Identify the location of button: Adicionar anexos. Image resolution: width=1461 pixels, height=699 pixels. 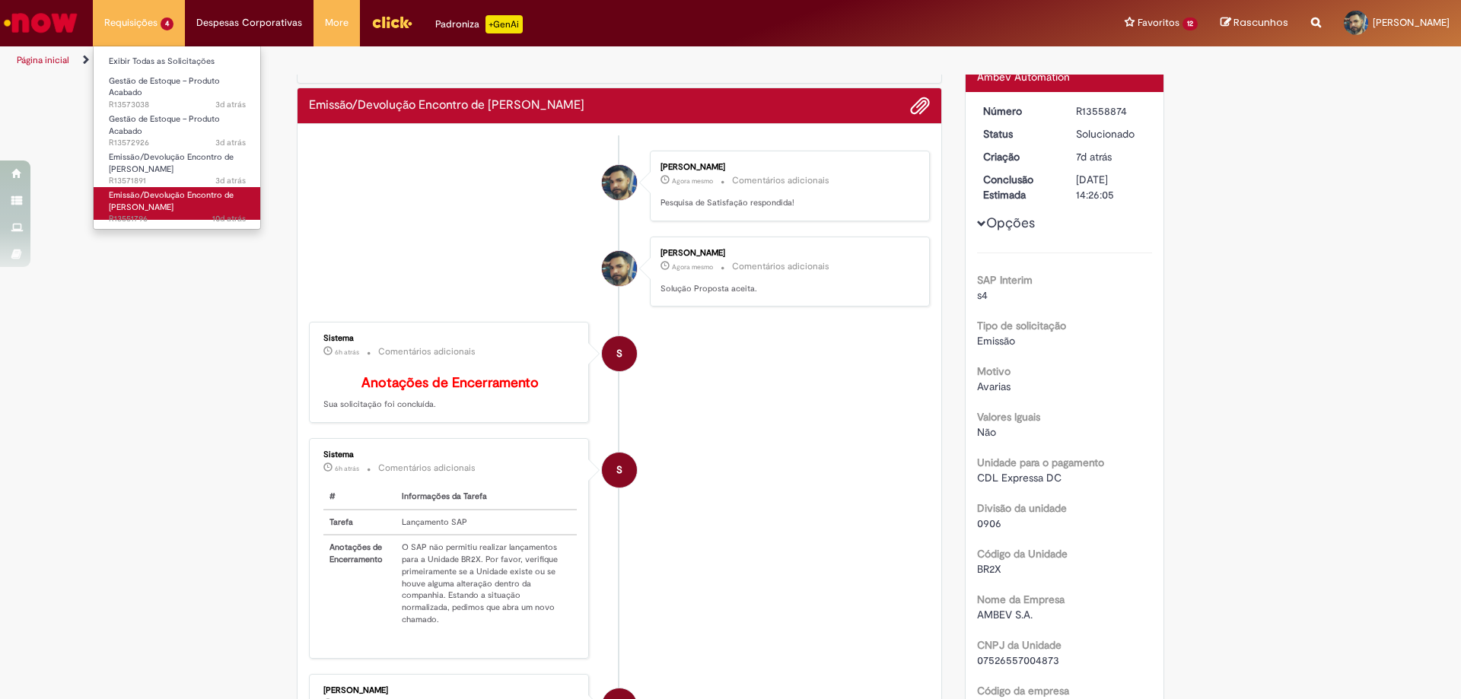
(920, 106).